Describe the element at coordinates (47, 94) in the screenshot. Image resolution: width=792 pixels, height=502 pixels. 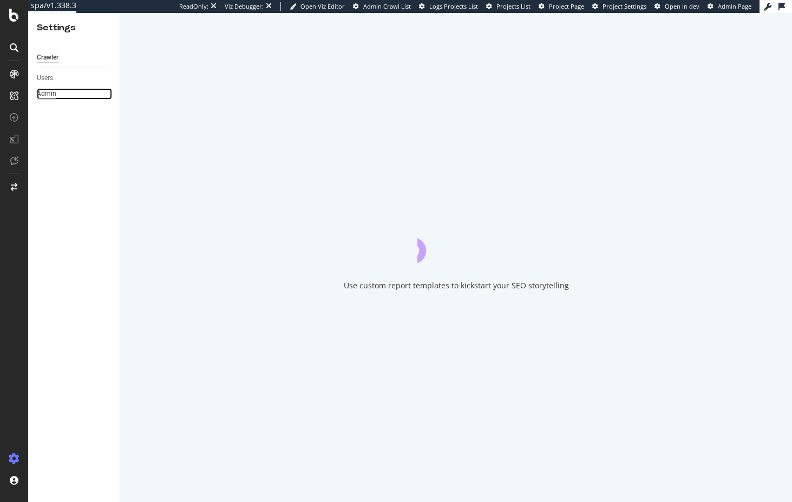
I see `div: Admin` at that location.